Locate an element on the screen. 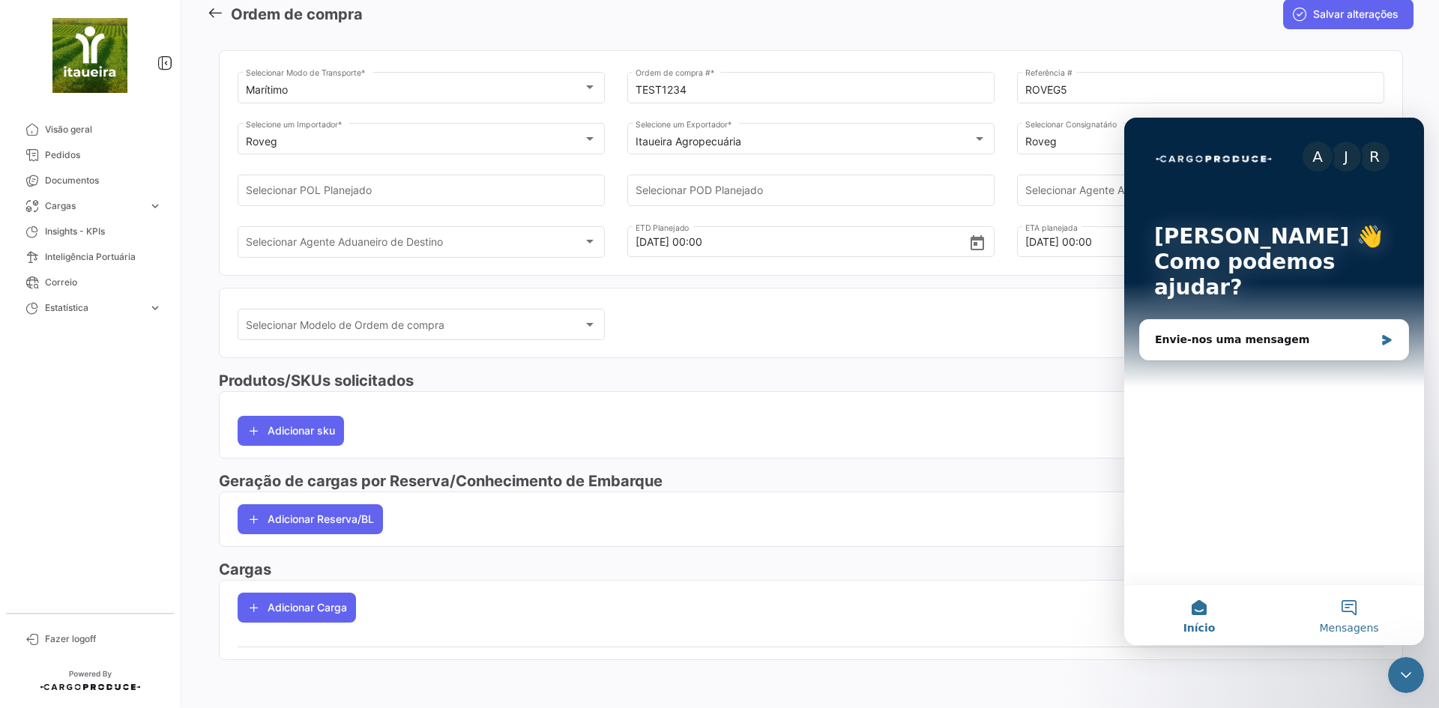 This screenshot has height=708, width=1439. a: Documentos is located at coordinates (90, 181).